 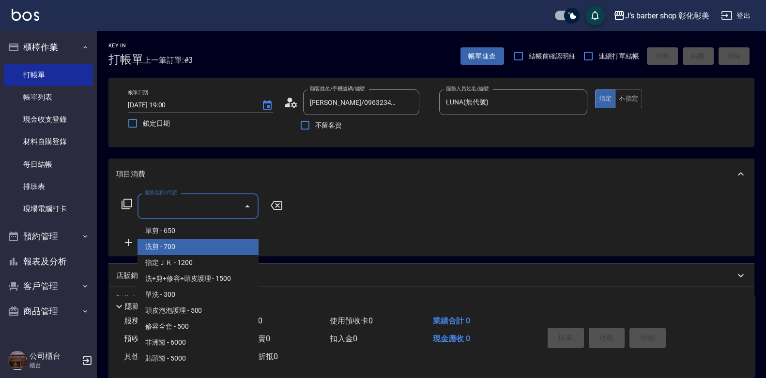 I want to click on span: 貼頭辮 - 5000, so click(x=198, y=359).